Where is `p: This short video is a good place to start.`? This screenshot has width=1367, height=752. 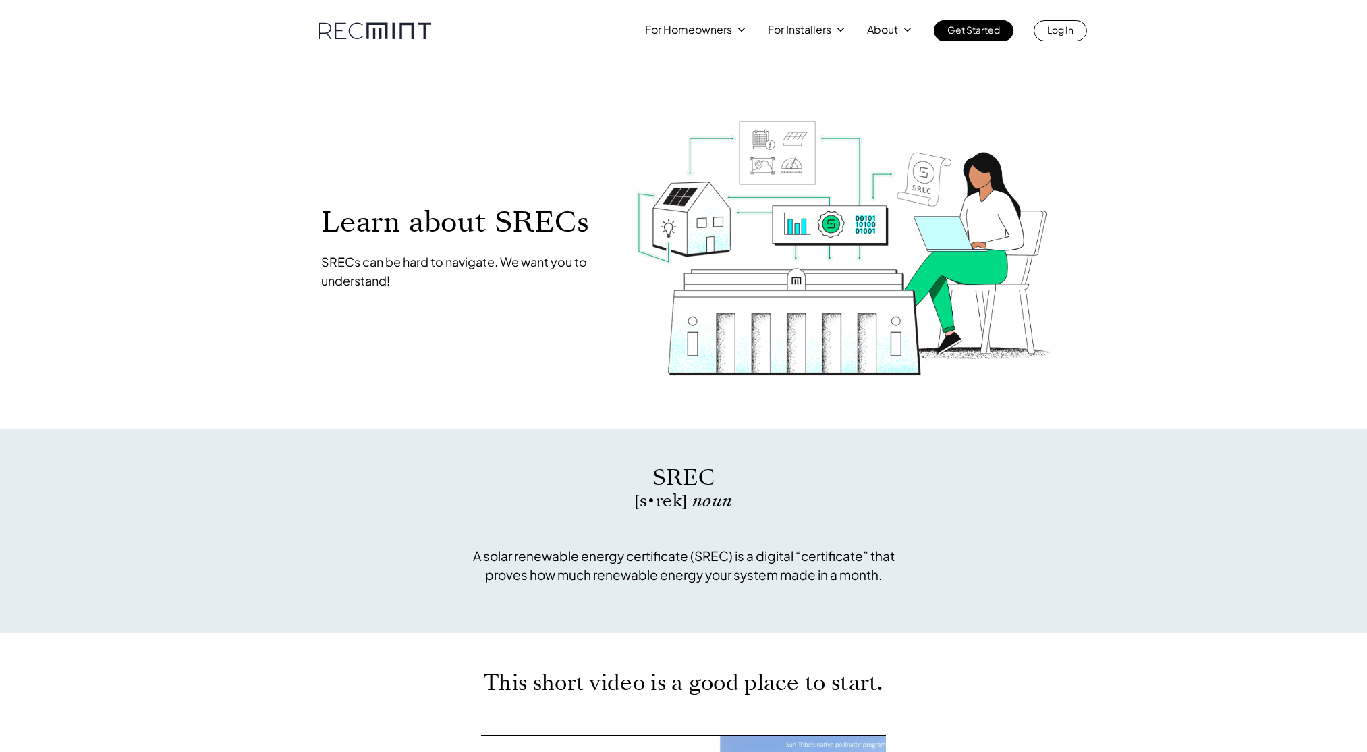 p: This short video is a good place to start. is located at coordinates (684, 682).